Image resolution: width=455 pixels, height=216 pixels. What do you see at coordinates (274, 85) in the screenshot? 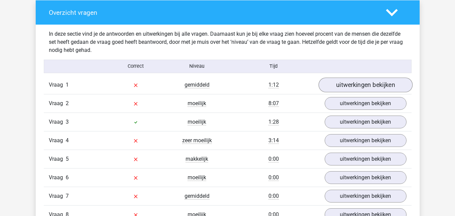
I see `span: 1:12` at bounding box center [274, 85].